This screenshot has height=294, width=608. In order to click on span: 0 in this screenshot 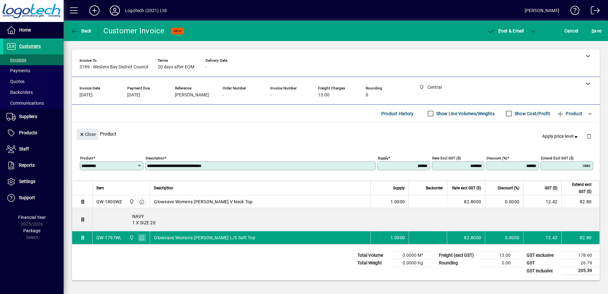, I will do `click(367, 95)`.